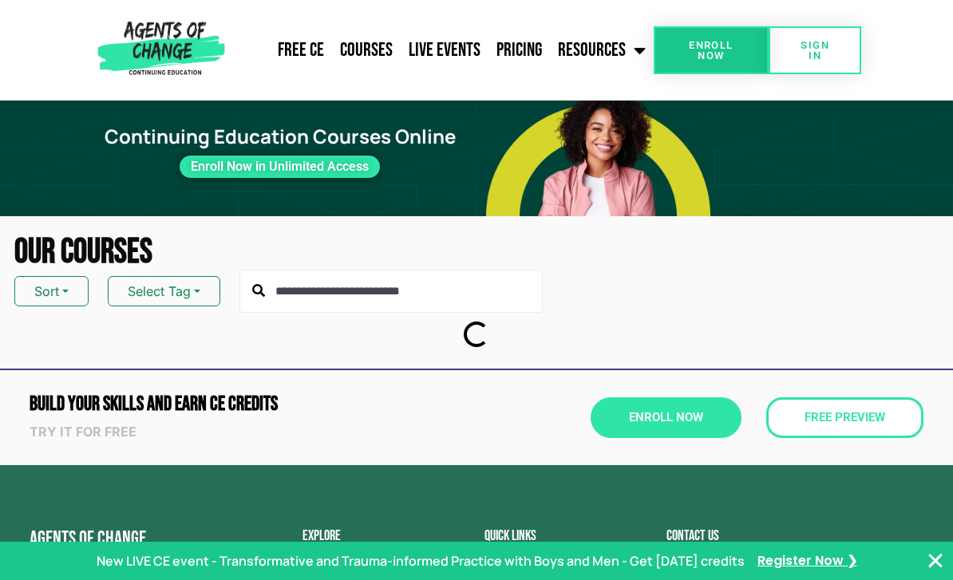 The height and width of the screenshot is (580, 953). Describe the element at coordinates (301, 50) in the screenshot. I see `a: Free CE` at that location.